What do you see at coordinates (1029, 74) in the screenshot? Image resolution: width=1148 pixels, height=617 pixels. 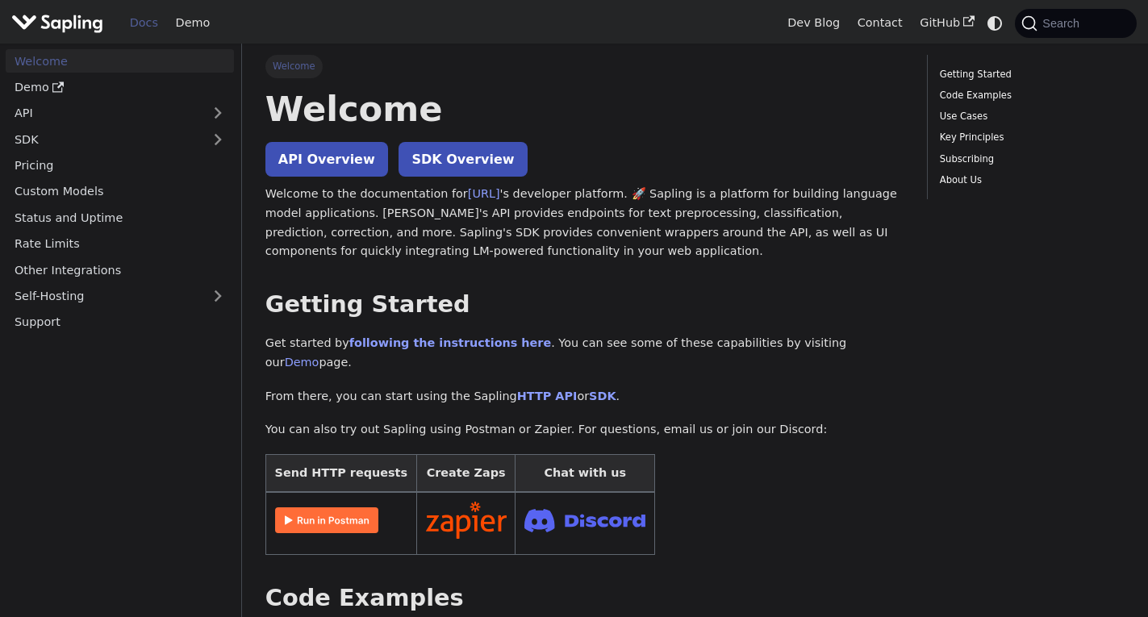 I see `a: Getting Started` at bounding box center [1029, 74].